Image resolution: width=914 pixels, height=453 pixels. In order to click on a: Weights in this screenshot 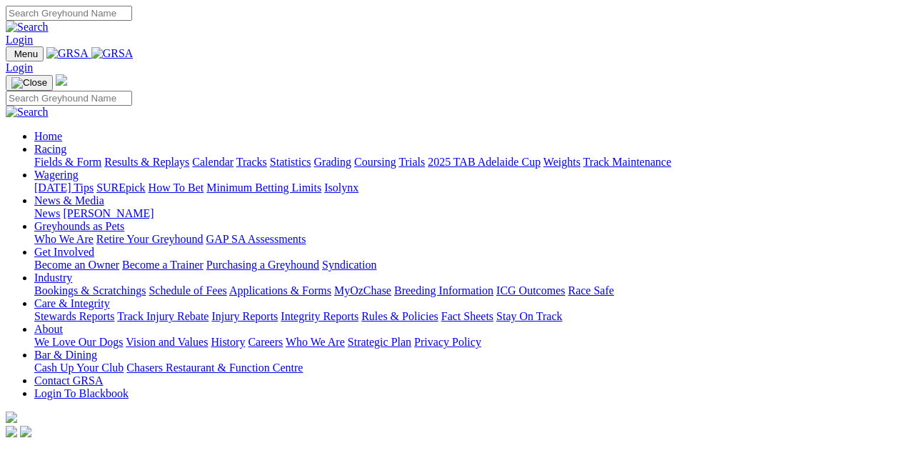, I will do `click(562, 161)`.